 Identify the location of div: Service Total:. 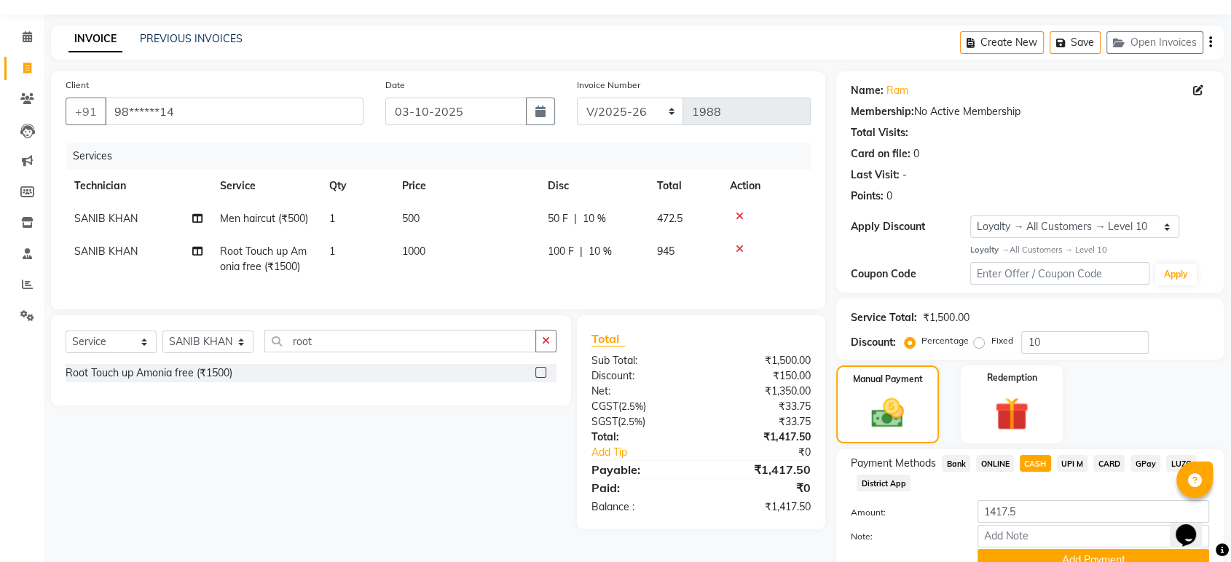
(884, 318).